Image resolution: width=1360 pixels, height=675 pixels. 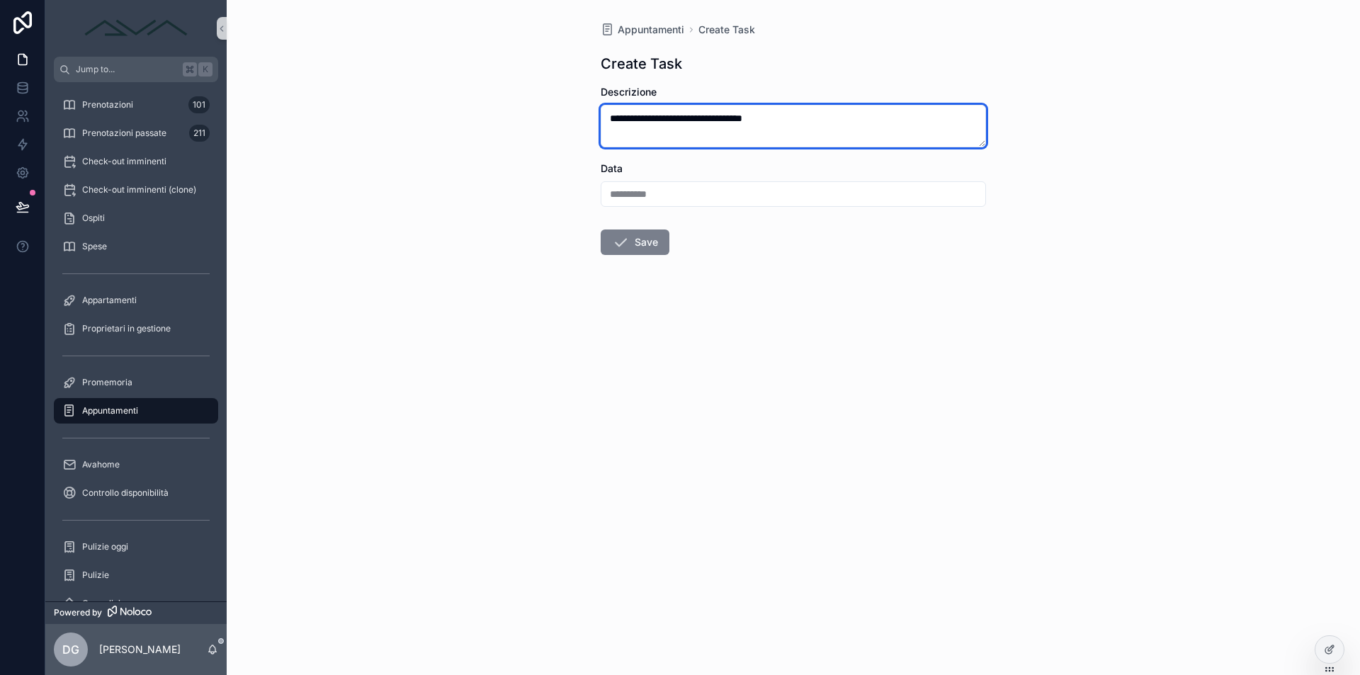 What do you see at coordinates (109, 300) in the screenshot?
I see `span: Appartamenti` at bounding box center [109, 300].